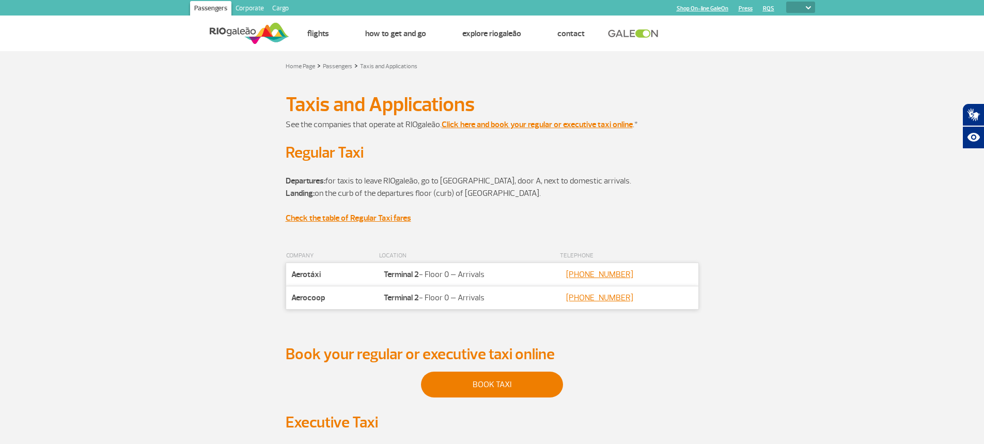 Image resolution: width=984 pixels, height=444 pixels. Describe the element at coordinates (703, 8) in the screenshot. I see `a: Shop On-line GaleOn` at that location.